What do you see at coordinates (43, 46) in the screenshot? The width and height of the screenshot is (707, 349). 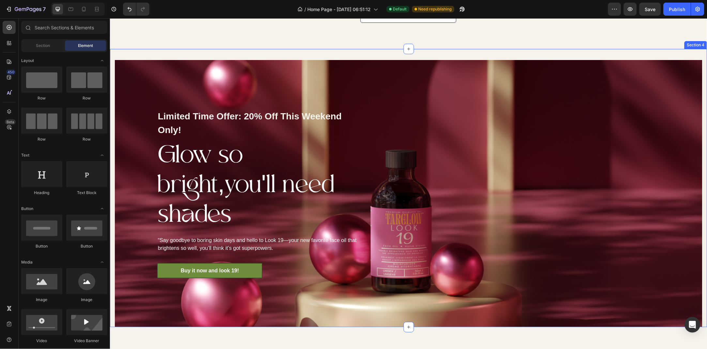 I see `span: Section` at bounding box center [43, 46].